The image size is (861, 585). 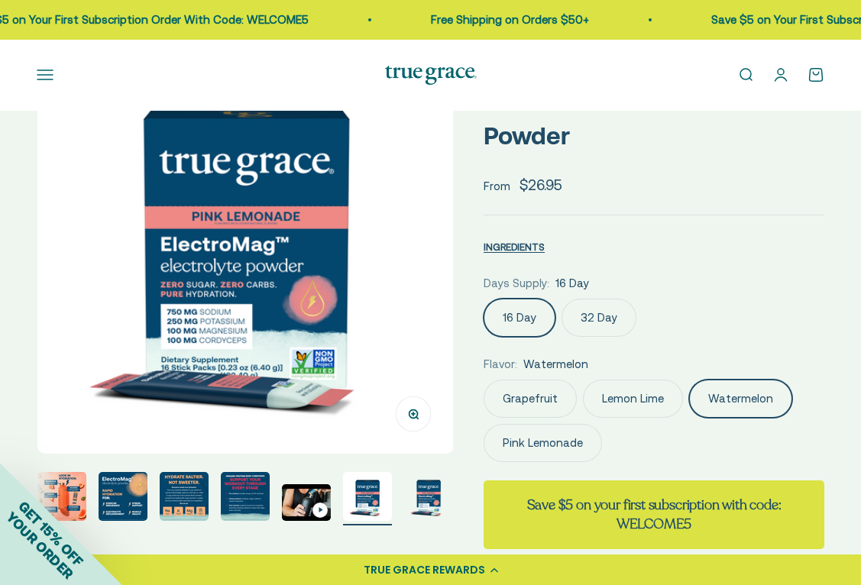 What do you see at coordinates (50, 533) in the screenshot?
I see `span: GET 15% OFF` at bounding box center [50, 533].